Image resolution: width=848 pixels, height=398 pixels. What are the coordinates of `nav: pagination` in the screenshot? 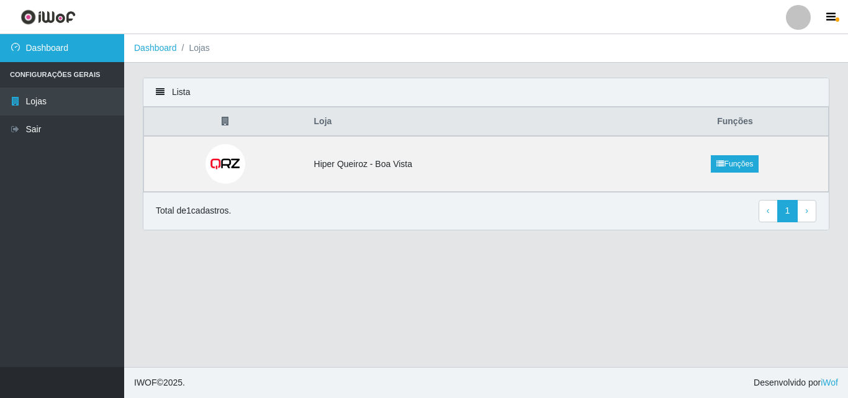 It's located at (787, 211).